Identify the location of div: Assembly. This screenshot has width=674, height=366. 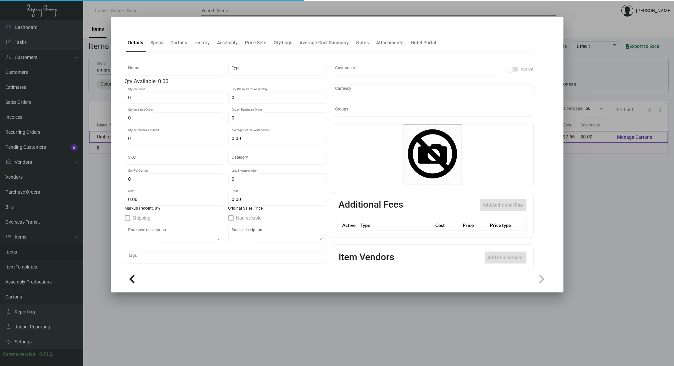
(228, 43).